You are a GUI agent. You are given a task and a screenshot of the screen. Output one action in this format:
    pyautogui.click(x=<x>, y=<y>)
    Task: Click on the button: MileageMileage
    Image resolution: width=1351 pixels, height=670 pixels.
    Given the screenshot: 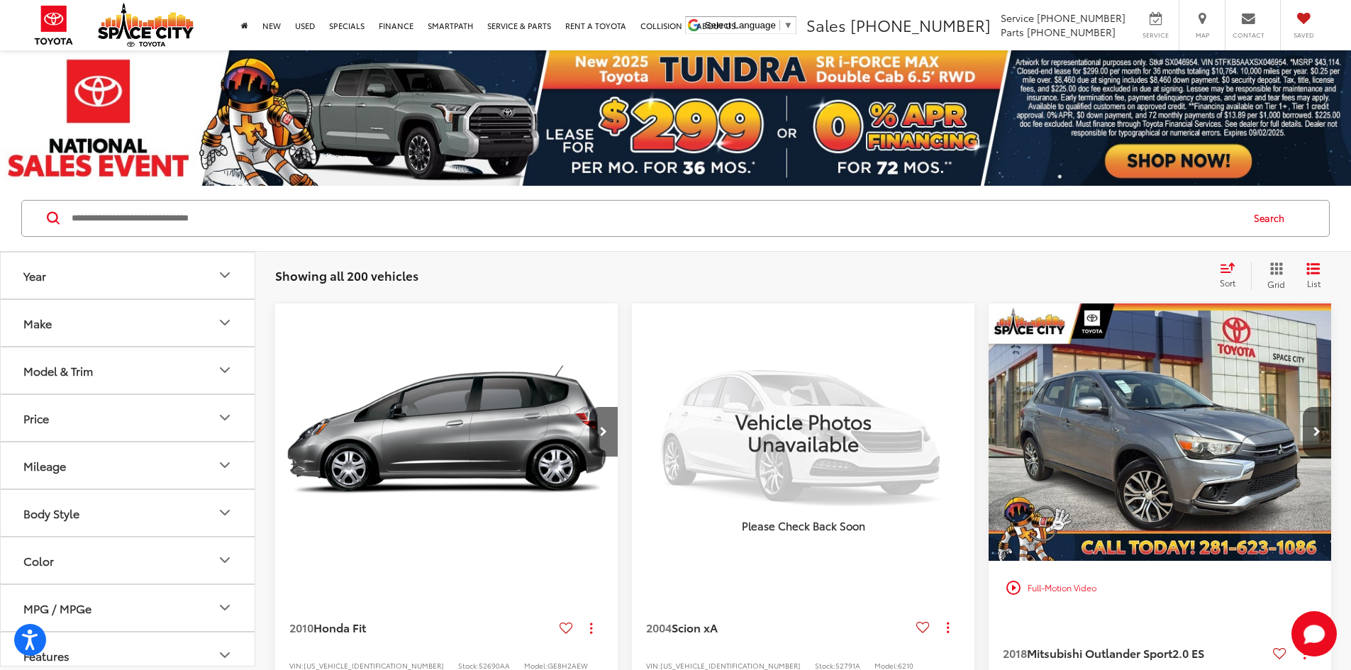 What is the action you would take?
    pyautogui.click(x=128, y=465)
    